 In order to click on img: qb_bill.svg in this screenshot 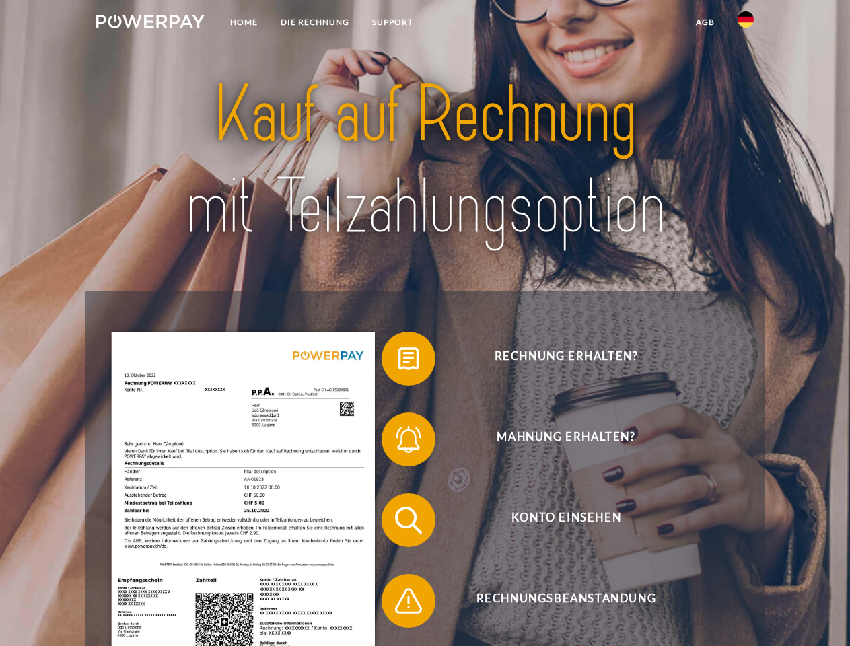, I will do `click(408, 359)`.